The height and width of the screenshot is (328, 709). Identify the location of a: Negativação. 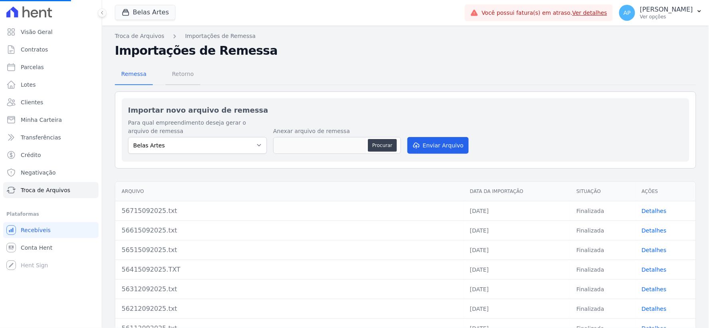
(51, 172).